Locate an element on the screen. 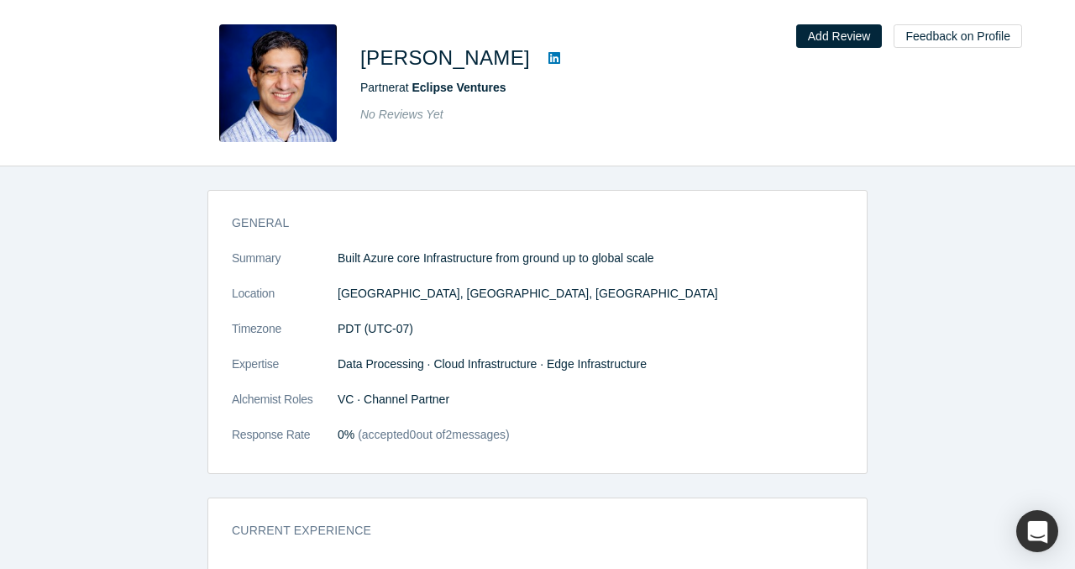 This screenshot has width=1075, height=569. dt: Summary is located at coordinates (285, 267).